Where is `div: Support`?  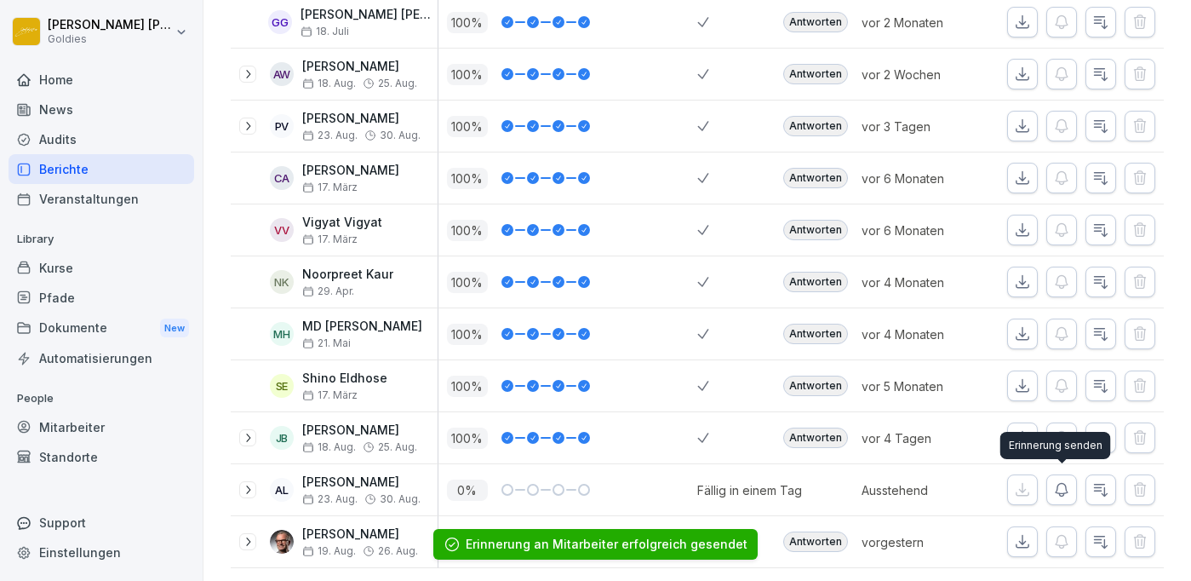 div: Support is located at coordinates (101, 522).